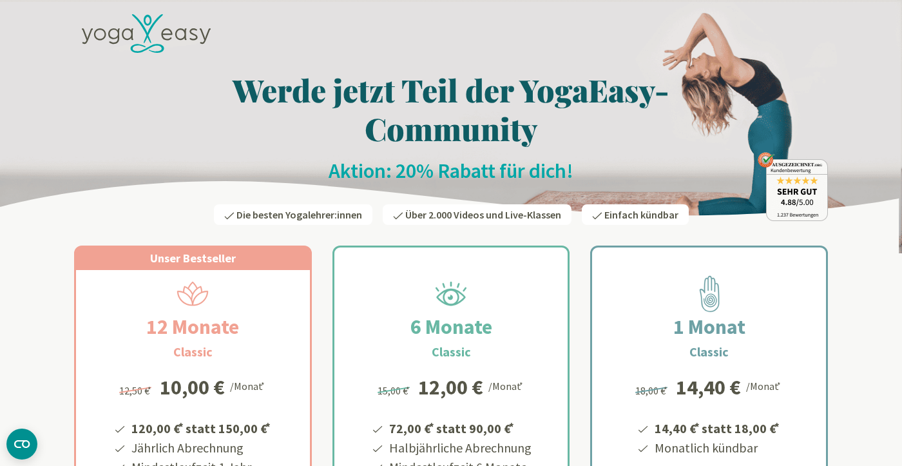 The image size is (902, 466). Describe the element at coordinates (22, 444) in the screenshot. I see `button: CMP-Widget öffnen` at that location.